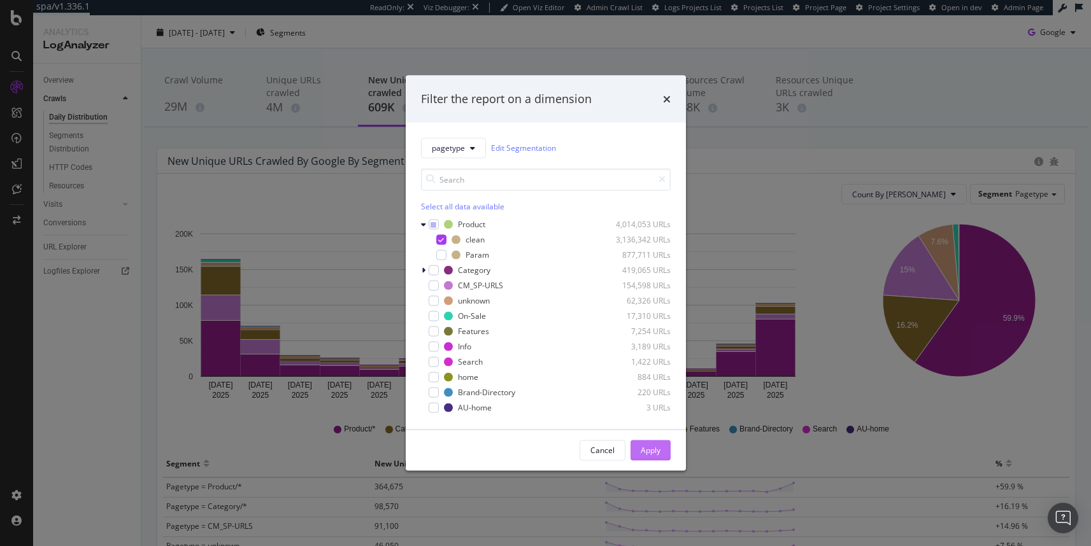 This screenshot has width=1091, height=546. Describe the element at coordinates (471, 224) in the screenshot. I see `div: Product` at that location.